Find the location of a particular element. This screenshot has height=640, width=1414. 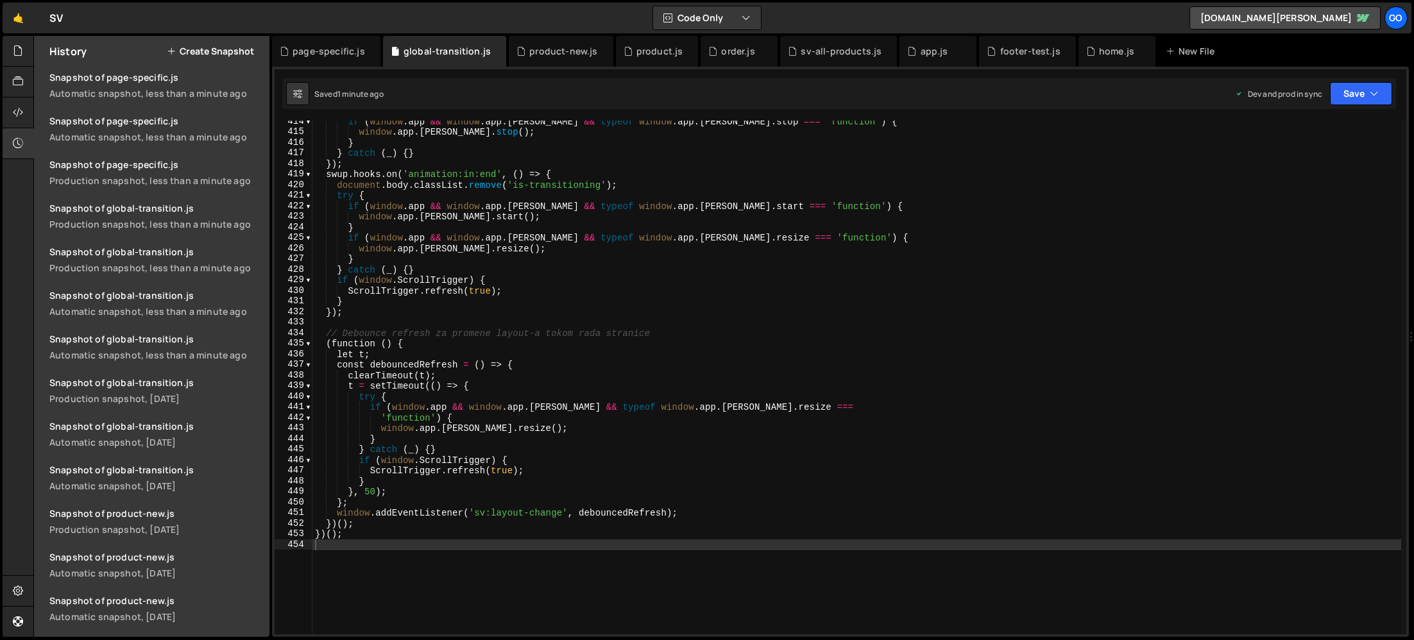

div: 418 is located at coordinates (293, 164).